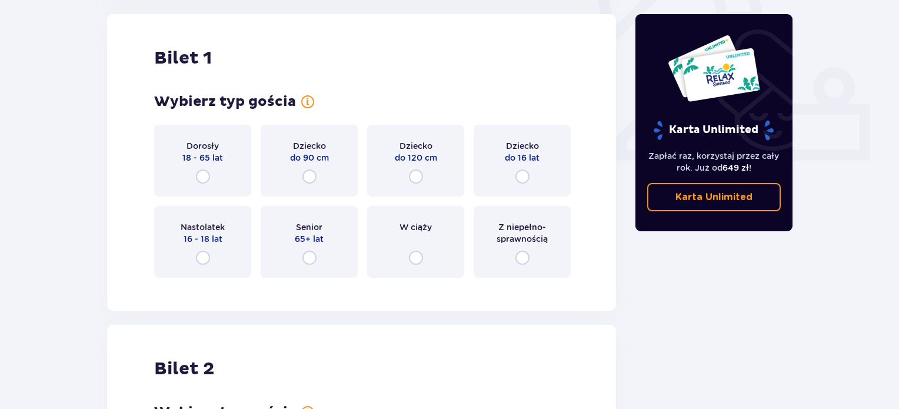 Image resolution: width=899 pixels, height=409 pixels. Describe the element at coordinates (202, 227) in the screenshot. I see `span: Nastolatek` at that location.